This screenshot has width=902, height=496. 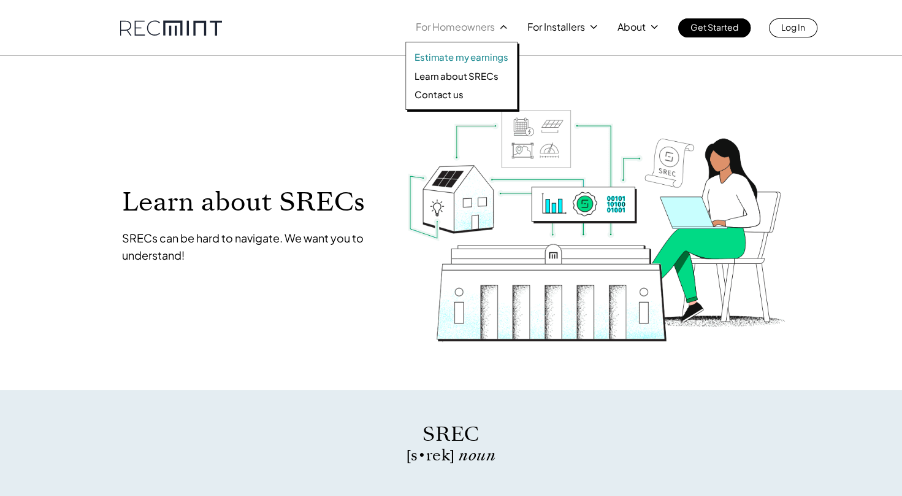 I want to click on p: Estimate my earnings, so click(x=461, y=57).